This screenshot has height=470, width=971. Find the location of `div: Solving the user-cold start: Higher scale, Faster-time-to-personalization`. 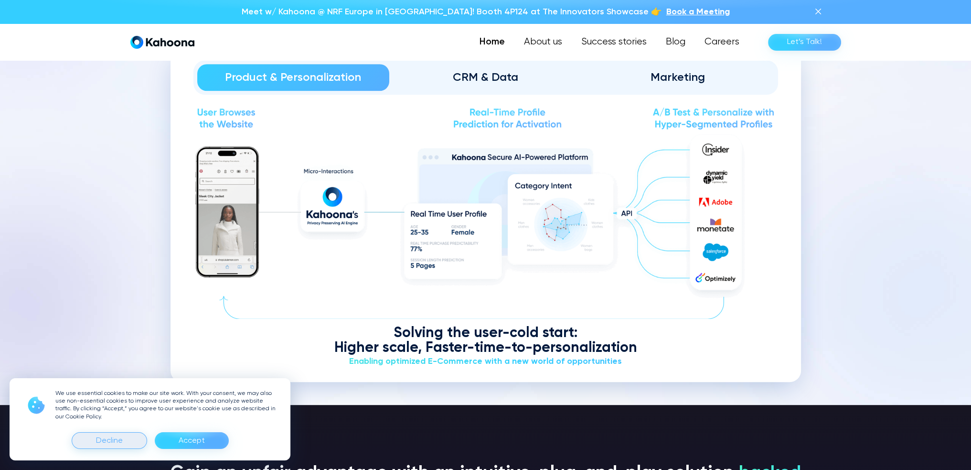

div: Solving the user-cold start: Higher scale, Faster-time-to-personalization is located at coordinates (486, 341).